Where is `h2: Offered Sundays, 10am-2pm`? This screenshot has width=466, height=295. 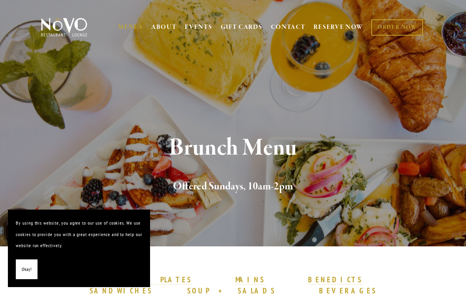 h2: Offered Sundays, 10am-2pm is located at coordinates (233, 186).